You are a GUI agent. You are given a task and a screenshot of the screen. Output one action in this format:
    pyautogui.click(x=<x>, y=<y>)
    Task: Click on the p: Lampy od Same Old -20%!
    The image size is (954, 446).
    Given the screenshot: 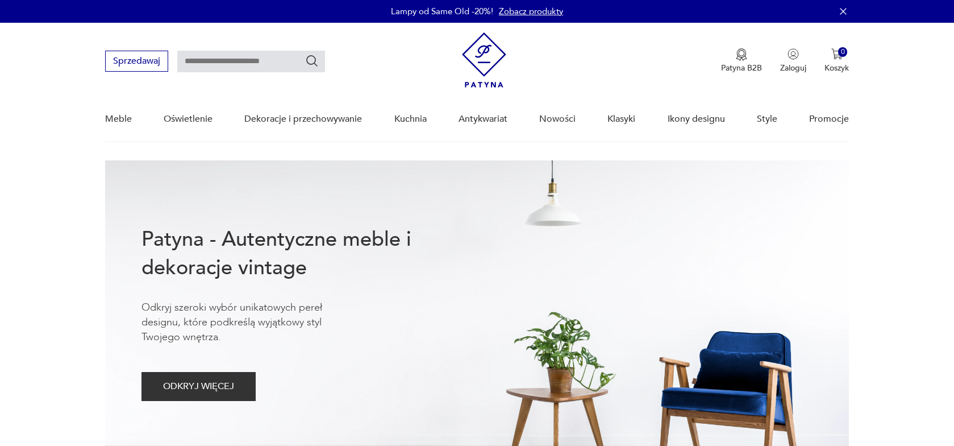 What is the action you would take?
    pyautogui.click(x=442, y=11)
    